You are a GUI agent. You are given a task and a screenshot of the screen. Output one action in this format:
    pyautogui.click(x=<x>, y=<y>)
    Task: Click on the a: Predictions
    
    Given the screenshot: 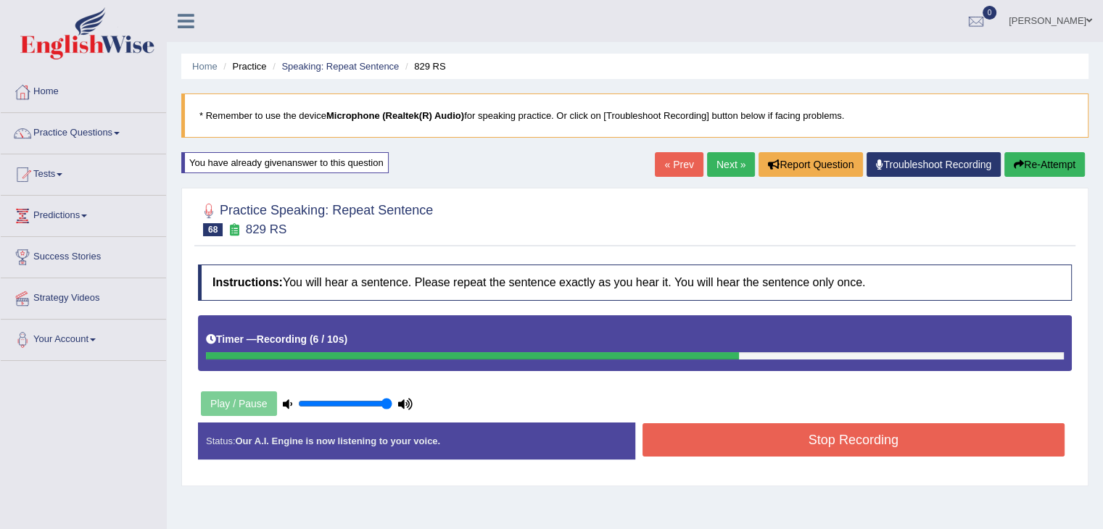 What is the action you would take?
    pyautogui.click(x=83, y=214)
    